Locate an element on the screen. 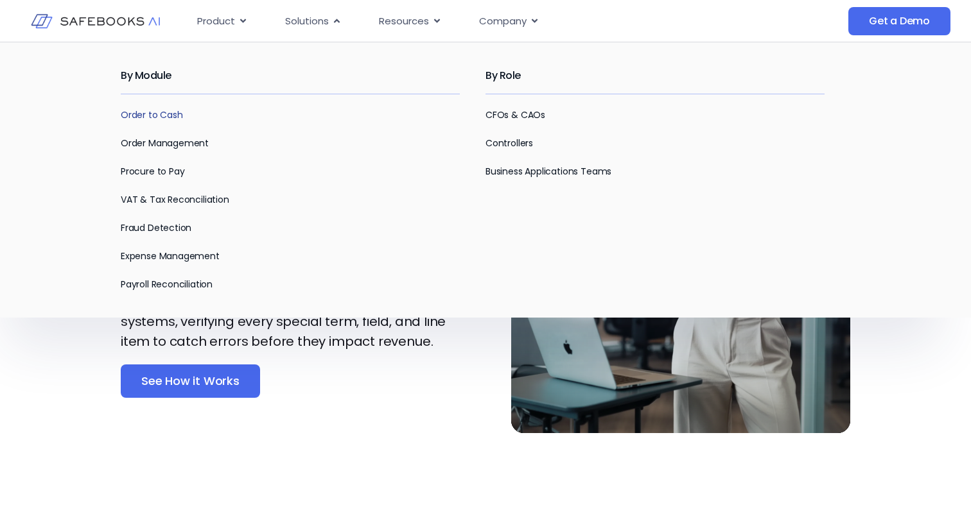  h2: By Role is located at coordinates (655, 76).